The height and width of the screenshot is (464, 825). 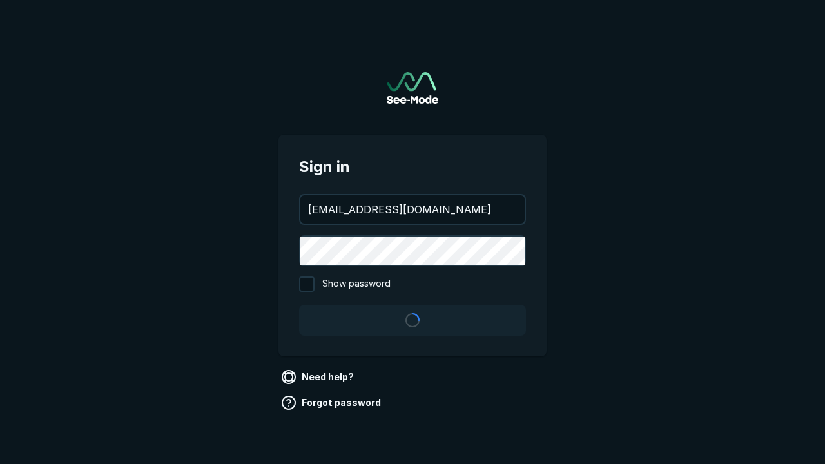 I want to click on span: Sign in, so click(x=412, y=167).